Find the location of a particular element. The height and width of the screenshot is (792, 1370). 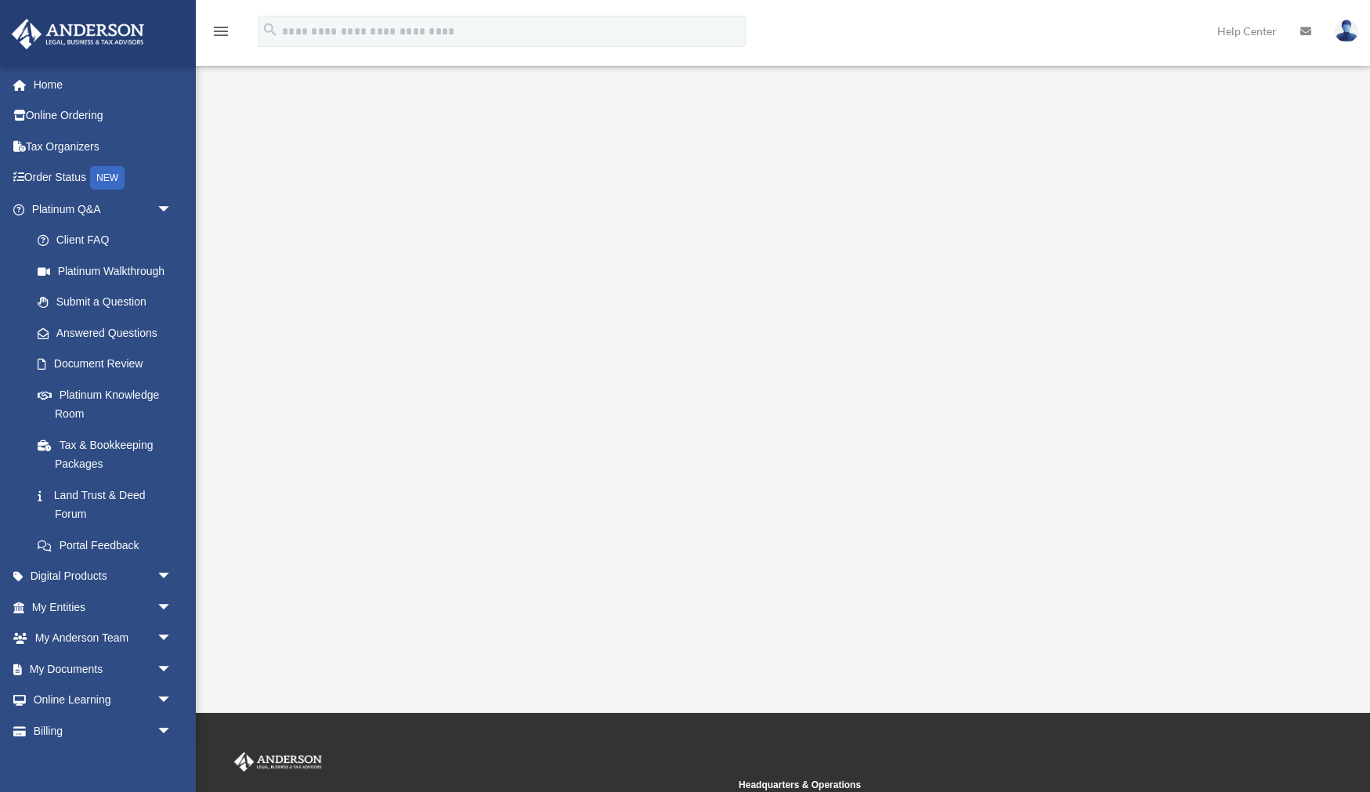

a: Tax Organizers is located at coordinates (103, 146).